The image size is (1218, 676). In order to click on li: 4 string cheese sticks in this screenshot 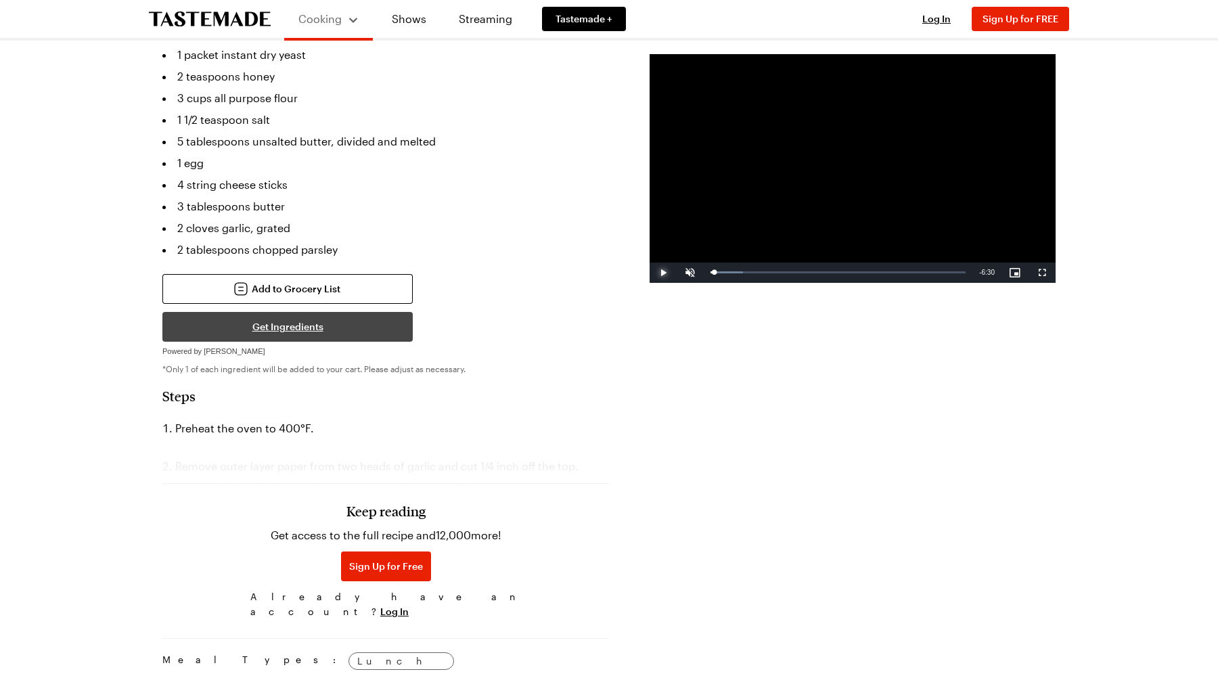, I will do `click(386, 185)`.